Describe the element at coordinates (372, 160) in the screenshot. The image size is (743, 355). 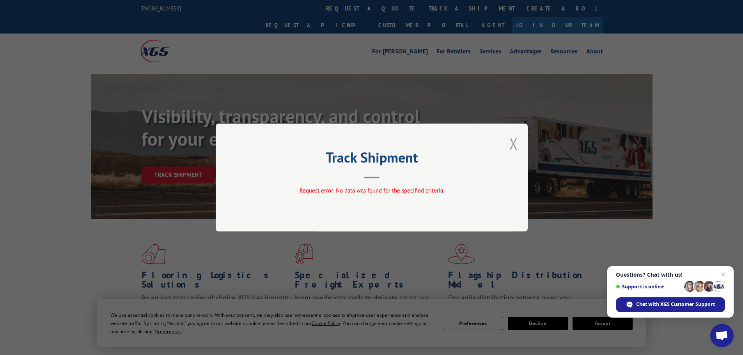
I see `h2: Track Shipment` at that location.